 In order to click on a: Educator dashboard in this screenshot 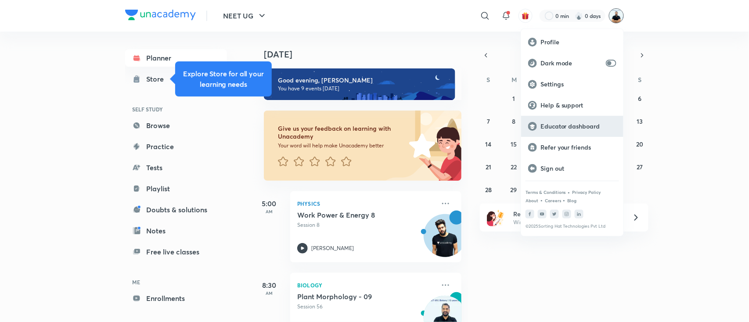, I will do `click(572, 127)`.